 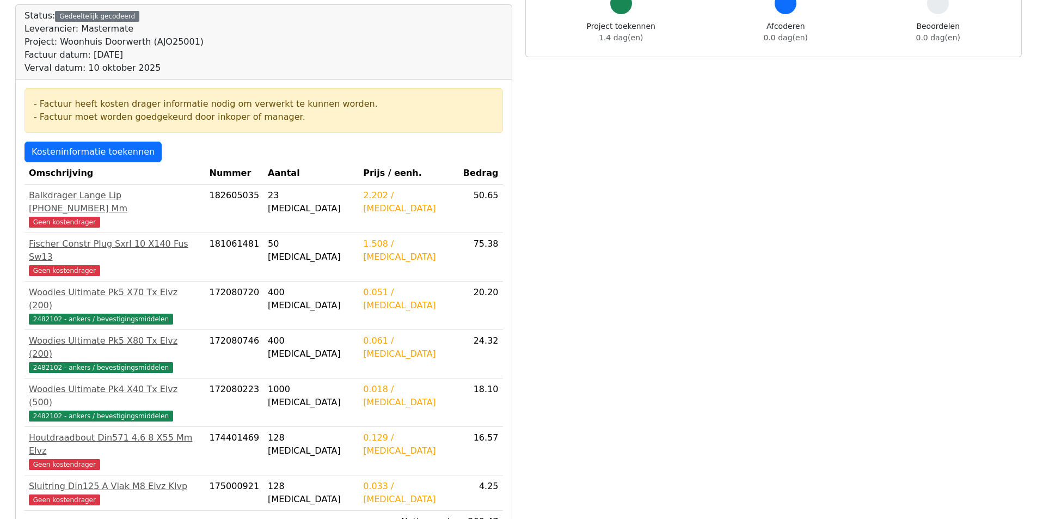 I want to click on div: Leverancier: Mastermate, so click(x=114, y=29).